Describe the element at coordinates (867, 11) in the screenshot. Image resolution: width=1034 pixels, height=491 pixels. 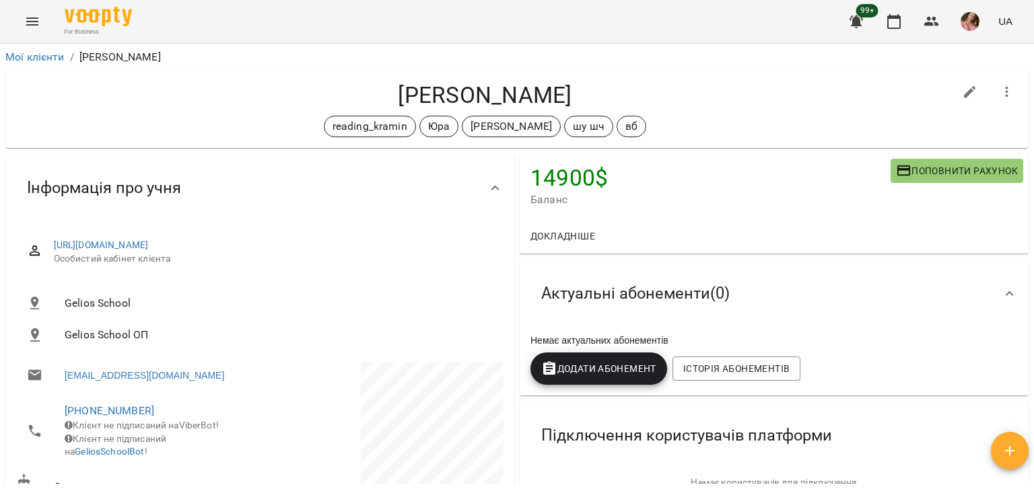
I see `span: 99+` at that location.